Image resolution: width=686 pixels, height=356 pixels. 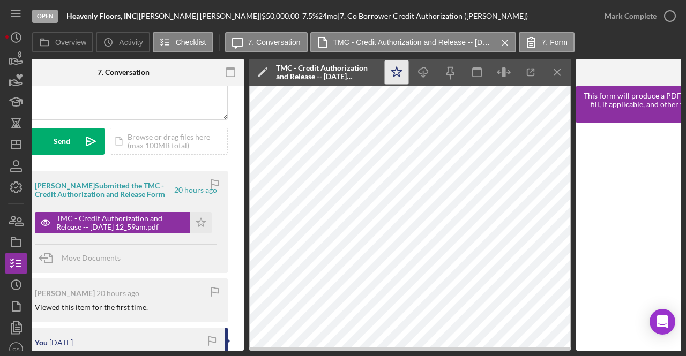 I want to click on div: Open Intercom Messenger, so click(x=662, y=322).